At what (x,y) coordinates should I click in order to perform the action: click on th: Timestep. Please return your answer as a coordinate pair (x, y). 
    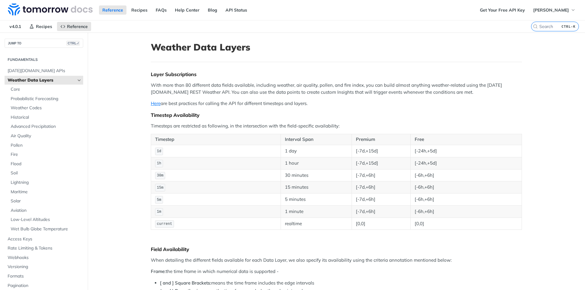
    Looking at the image, I should click on (216, 140).